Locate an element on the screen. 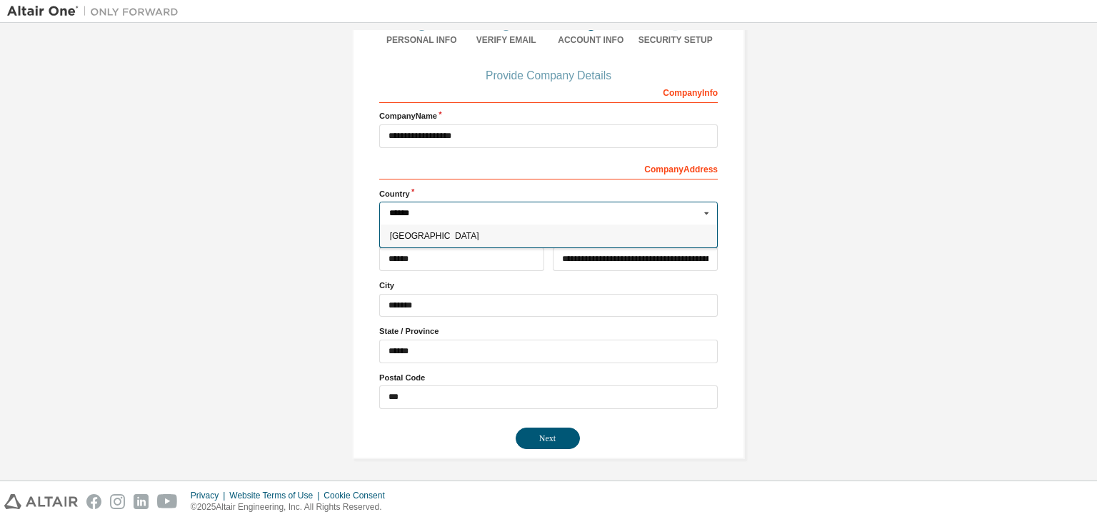  img: linkedin.svg is located at coordinates (141, 501).